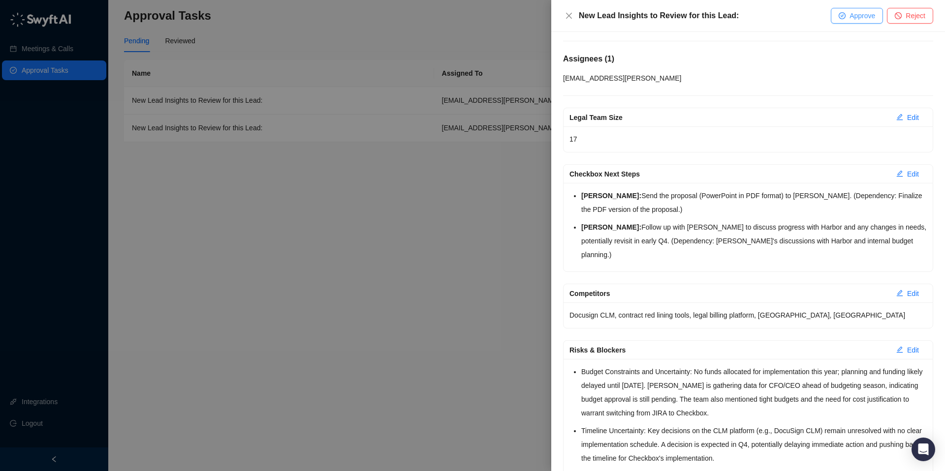  I want to click on button: Approve, so click(857, 16).